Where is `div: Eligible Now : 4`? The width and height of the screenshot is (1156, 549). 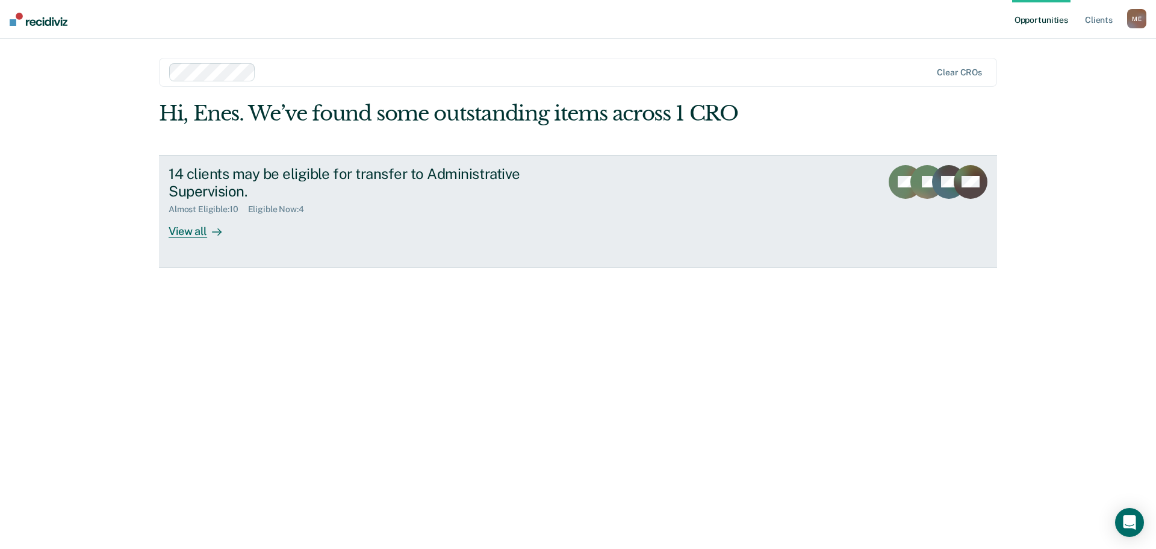
div: Eligible Now : 4 is located at coordinates (281, 209).